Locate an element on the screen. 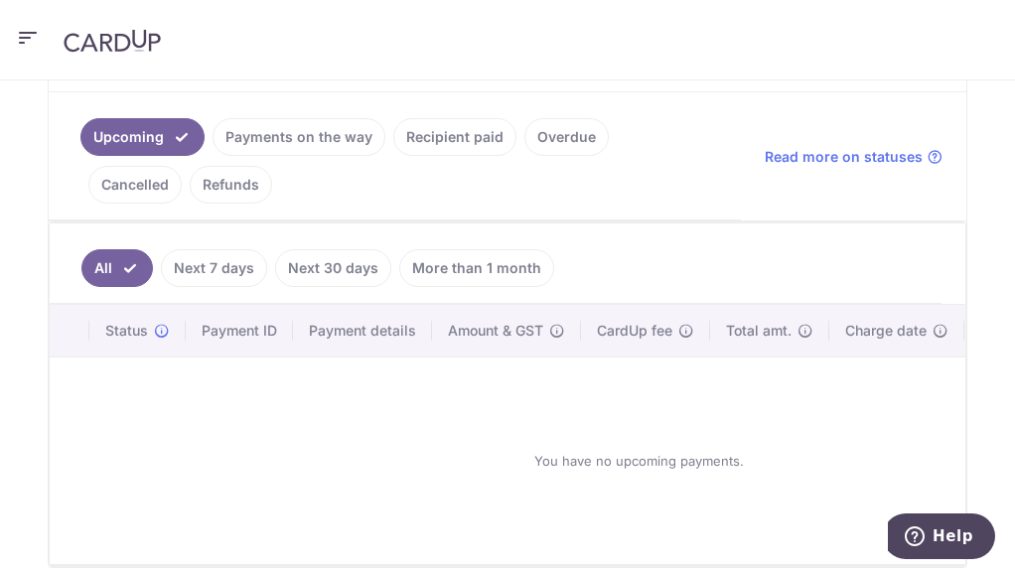  th: Payment details is located at coordinates (362, 331).